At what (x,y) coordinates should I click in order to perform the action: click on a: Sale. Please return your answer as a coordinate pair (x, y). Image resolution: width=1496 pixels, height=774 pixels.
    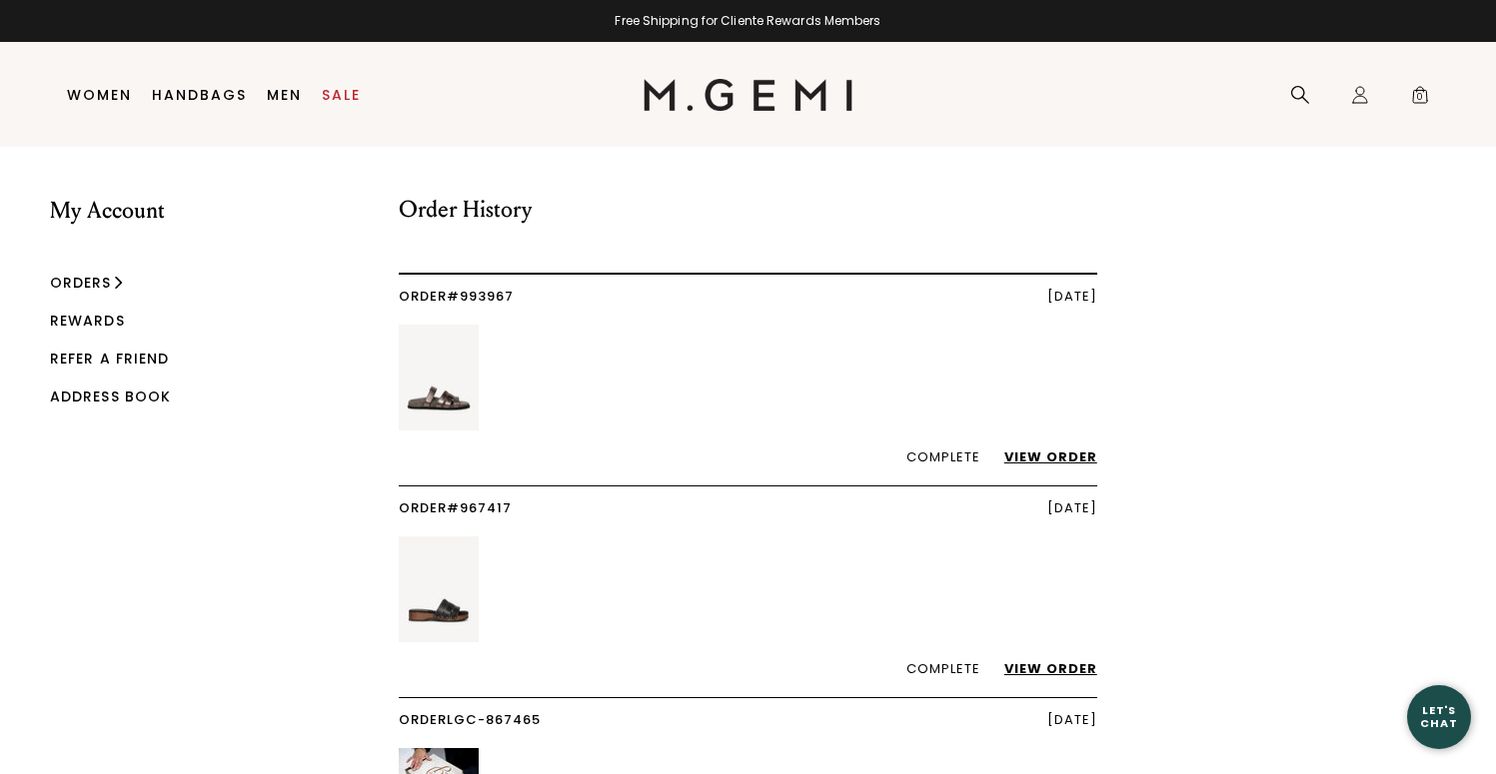
    Looking at the image, I should click on (341, 95).